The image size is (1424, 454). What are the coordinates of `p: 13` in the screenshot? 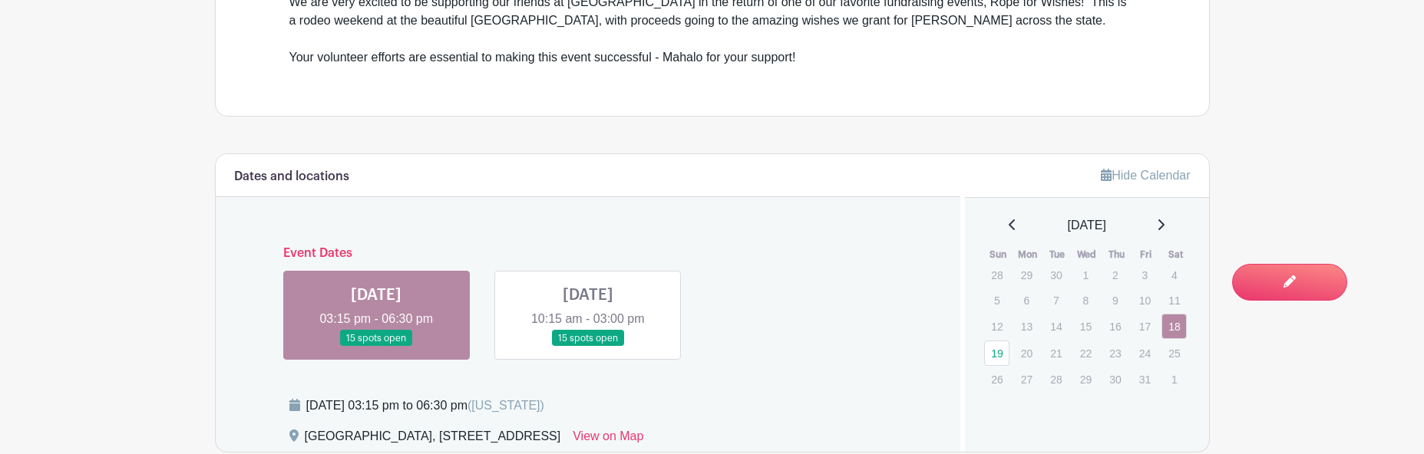 It's located at (1026, 326).